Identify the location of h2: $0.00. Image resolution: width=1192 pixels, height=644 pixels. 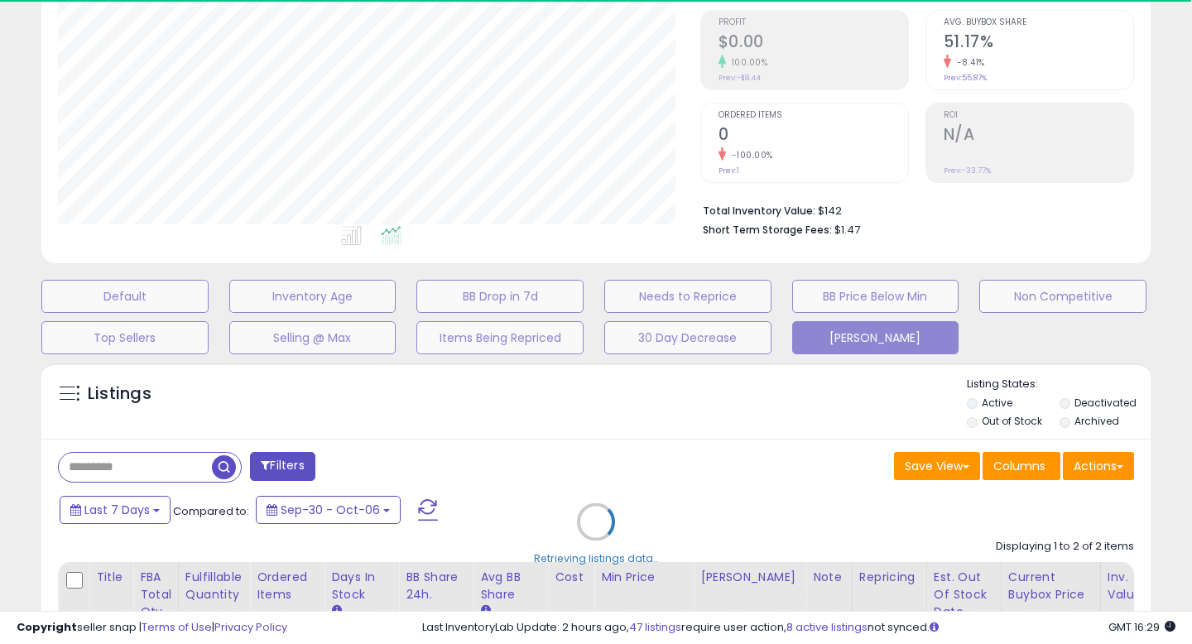
(813, 43).